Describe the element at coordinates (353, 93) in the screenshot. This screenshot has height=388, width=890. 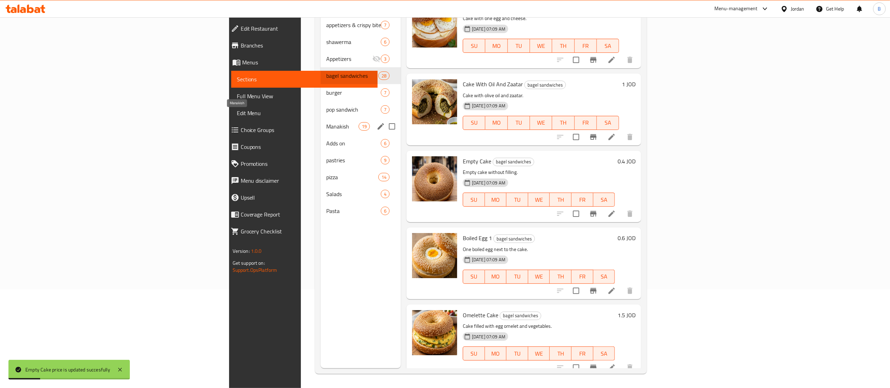
I see `span: burger` at that location.